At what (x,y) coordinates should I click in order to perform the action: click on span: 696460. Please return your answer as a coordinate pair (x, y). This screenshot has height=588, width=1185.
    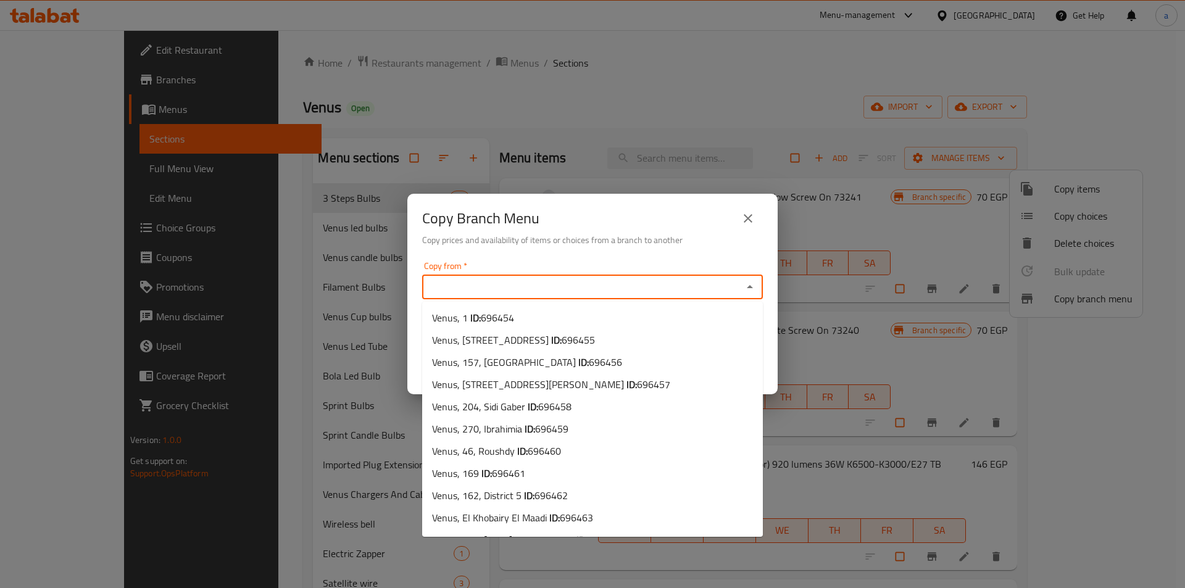
    Looking at the image, I should click on (544, 451).